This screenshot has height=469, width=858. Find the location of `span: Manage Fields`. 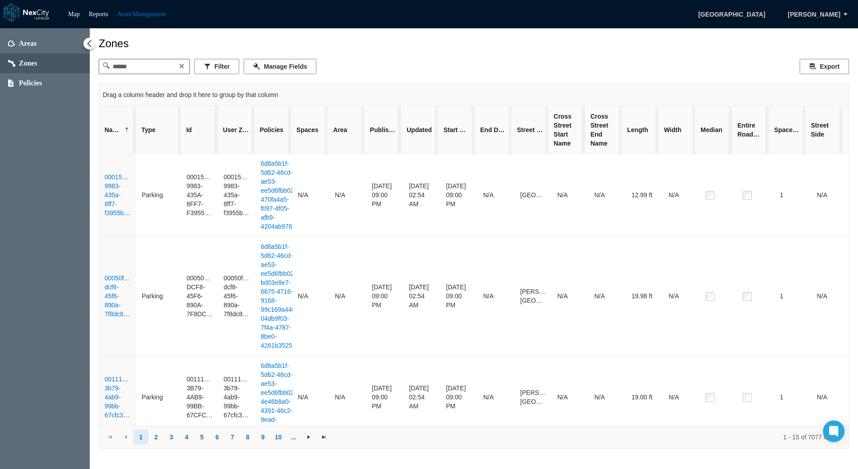

span: Manage Fields is located at coordinates (285, 66).